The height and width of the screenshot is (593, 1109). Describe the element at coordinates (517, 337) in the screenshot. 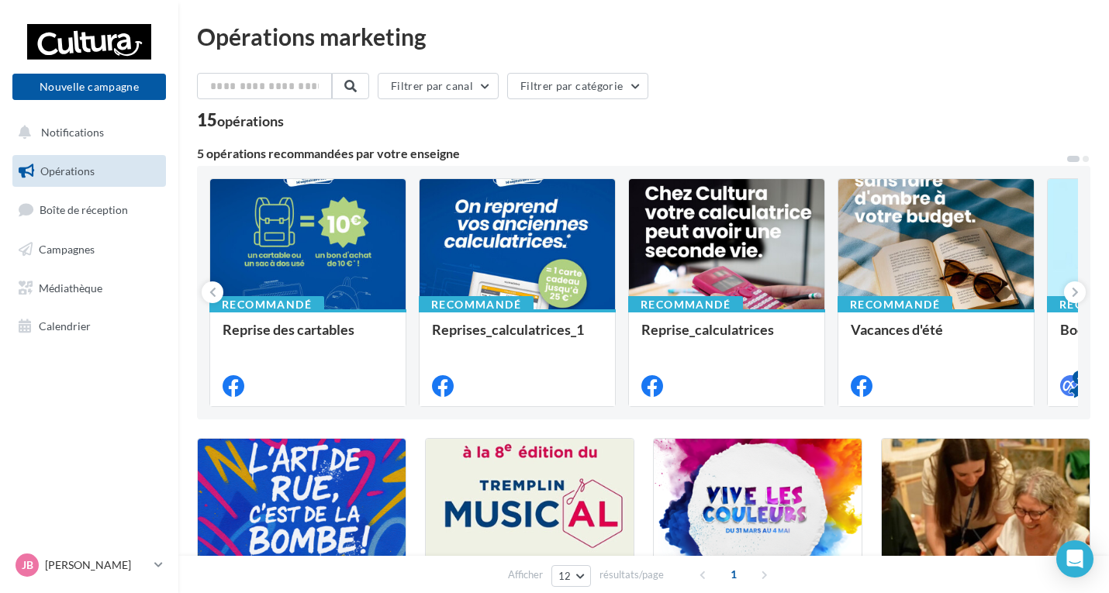

I see `div: Reprises_calculatrices_1` at that location.